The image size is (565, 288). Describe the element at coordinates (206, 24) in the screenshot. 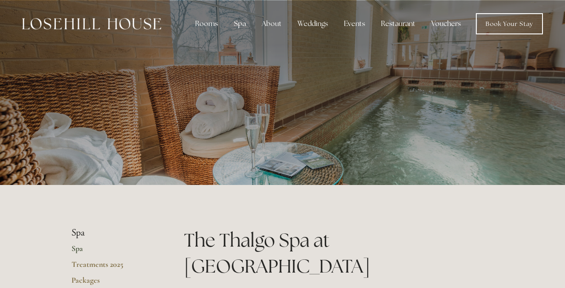

I see `div: Rooms` at that location.